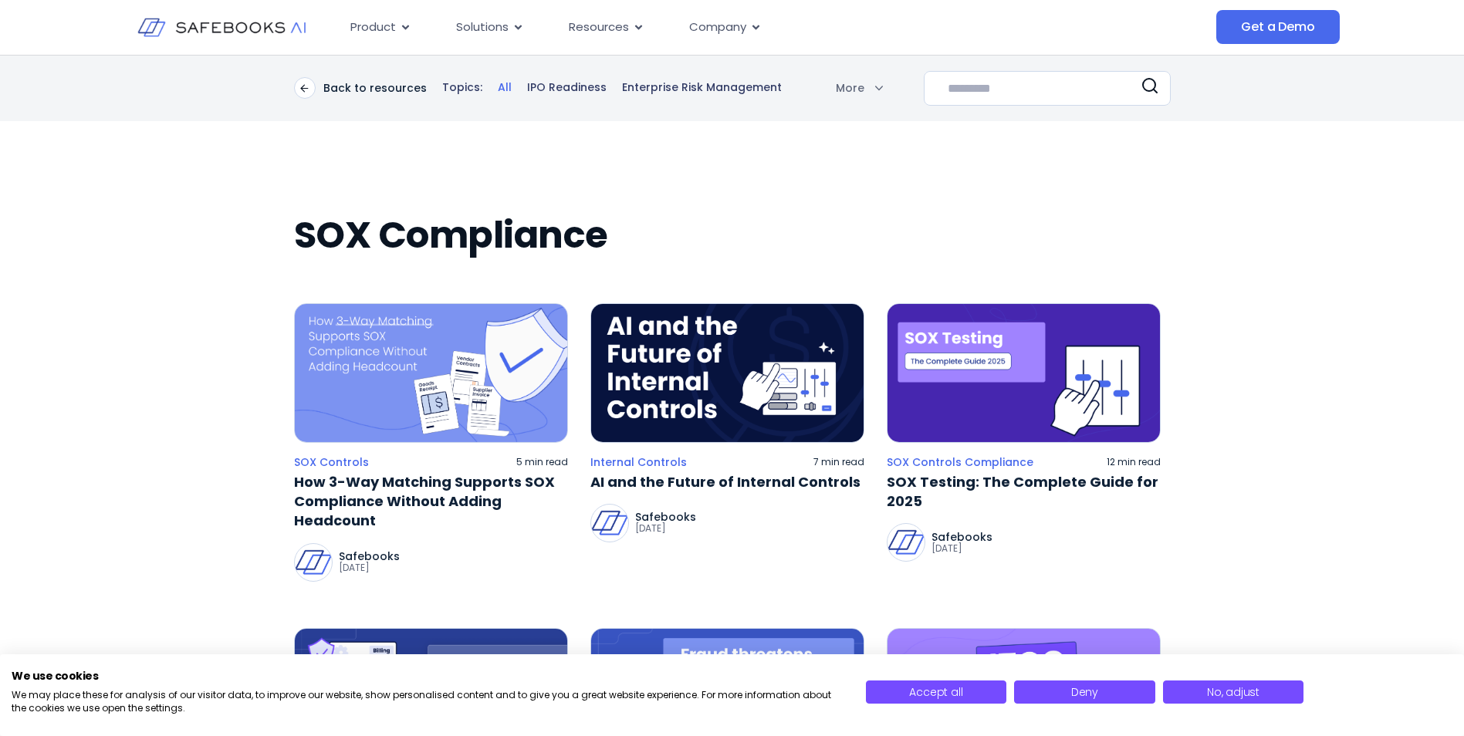 The image size is (1464, 736). Describe the element at coordinates (935, 692) in the screenshot. I see `span: Accept all` at that location.